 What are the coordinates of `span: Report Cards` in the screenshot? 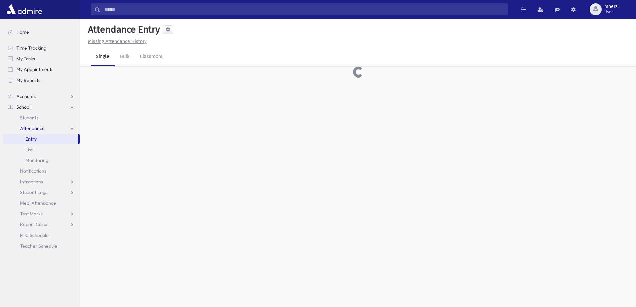 It's located at (34, 224).